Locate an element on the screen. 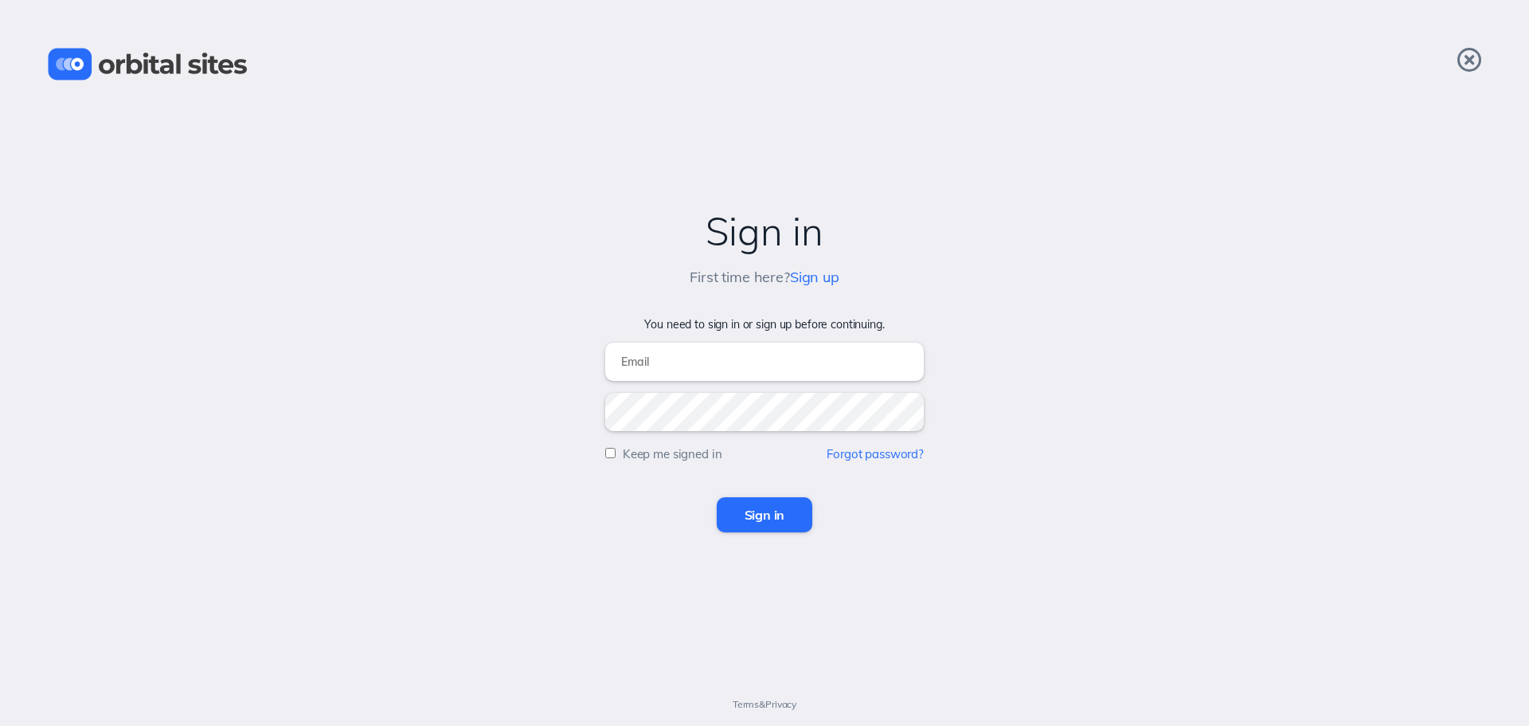 The width and height of the screenshot is (1529, 726). h2: Sign in is located at coordinates (765, 231).